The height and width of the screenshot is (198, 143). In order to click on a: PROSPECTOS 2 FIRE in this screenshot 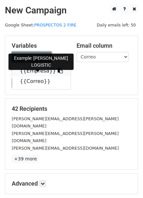, I will do `click(55, 25)`.